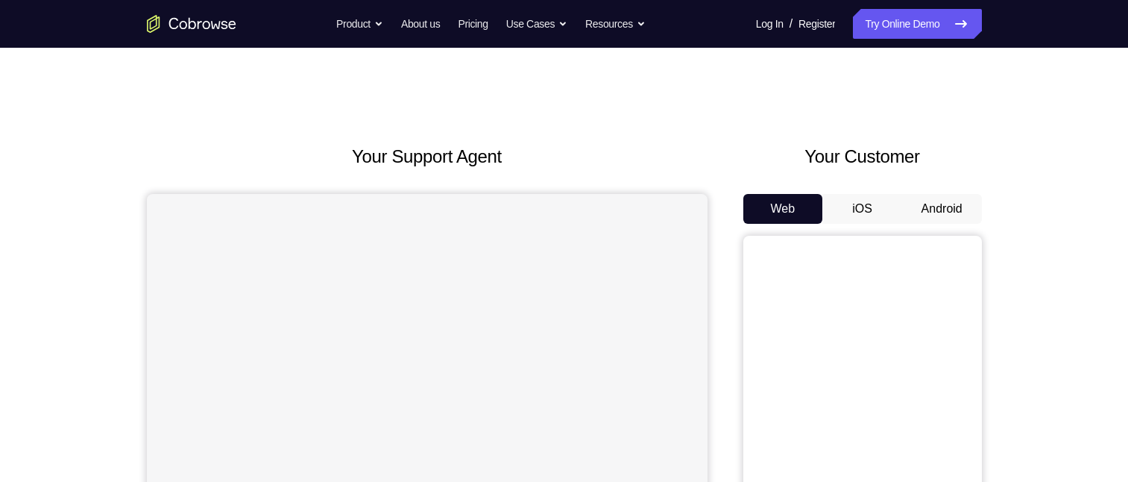 This screenshot has width=1128, height=482. Describe the element at coordinates (917, 24) in the screenshot. I see `a: Try Online Demo` at that location.